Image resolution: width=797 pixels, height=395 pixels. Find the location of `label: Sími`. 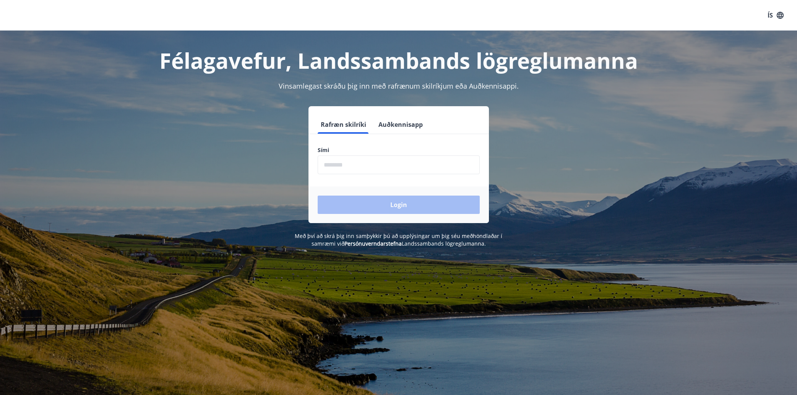

label: Sími is located at coordinates (399, 150).